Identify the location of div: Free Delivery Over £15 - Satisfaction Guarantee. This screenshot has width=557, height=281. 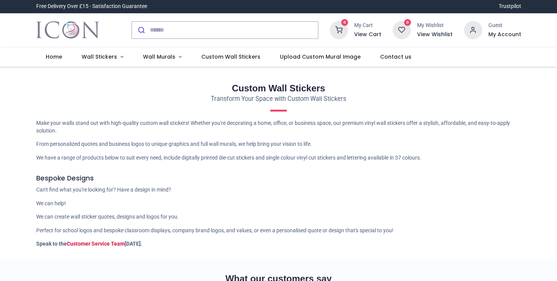
(91, 6).